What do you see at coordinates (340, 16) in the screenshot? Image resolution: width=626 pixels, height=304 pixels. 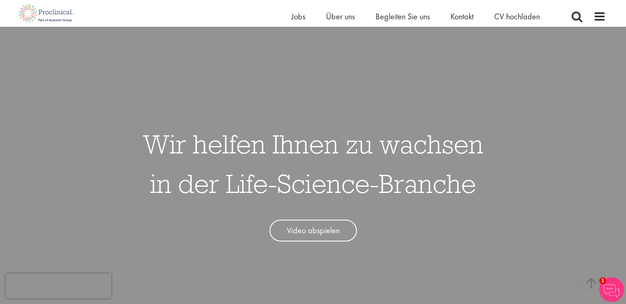 I see `a: Über uns` at bounding box center [340, 16].